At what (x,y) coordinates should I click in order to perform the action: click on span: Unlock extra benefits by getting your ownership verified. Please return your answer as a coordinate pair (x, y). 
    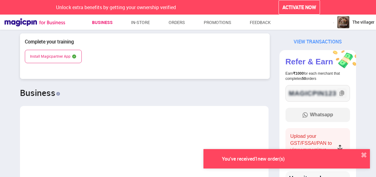
    Looking at the image, I should click on (116, 7).